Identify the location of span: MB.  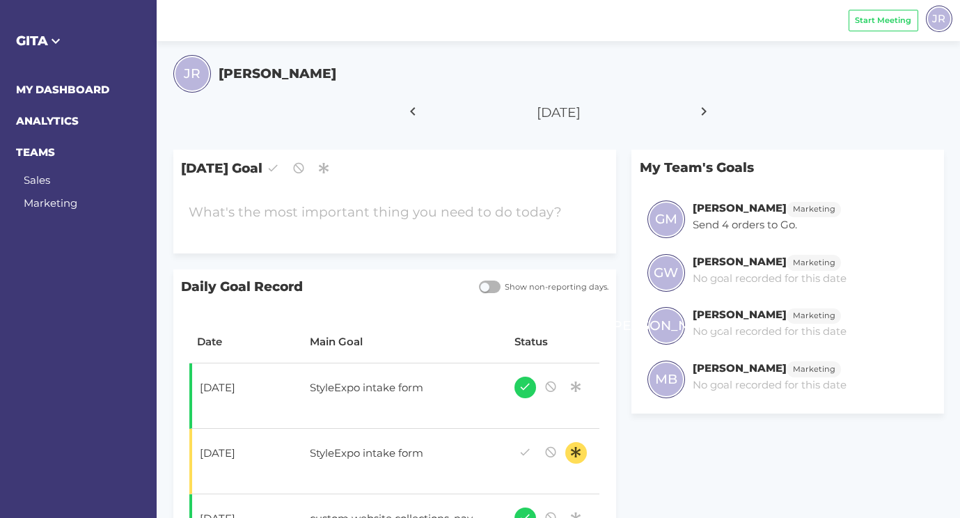
(666, 379).